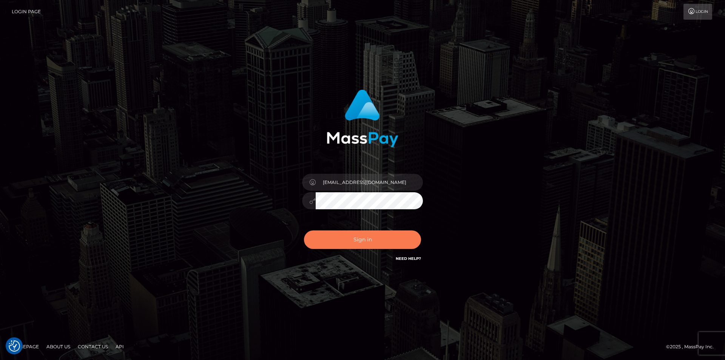 This screenshot has width=725, height=360. What do you see at coordinates (93, 346) in the screenshot?
I see `a: Contact Us` at bounding box center [93, 346].